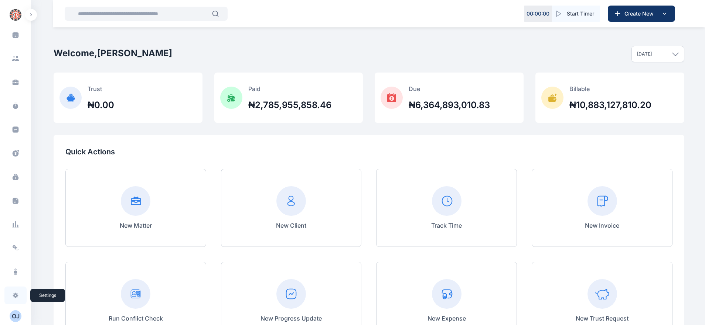 The image size is (705, 325). What do you see at coordinates (16, 295) in the screenshot?
I see `a: settings` at bounding box center [16, 295].